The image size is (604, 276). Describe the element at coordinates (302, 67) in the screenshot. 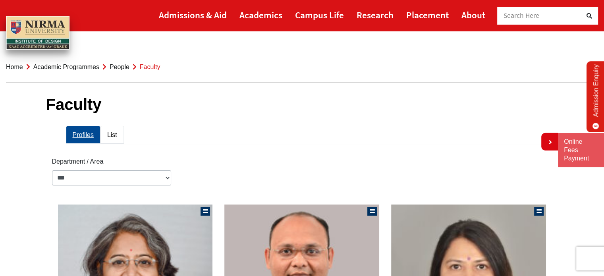

I see `nav: breadcrumb` at that location.